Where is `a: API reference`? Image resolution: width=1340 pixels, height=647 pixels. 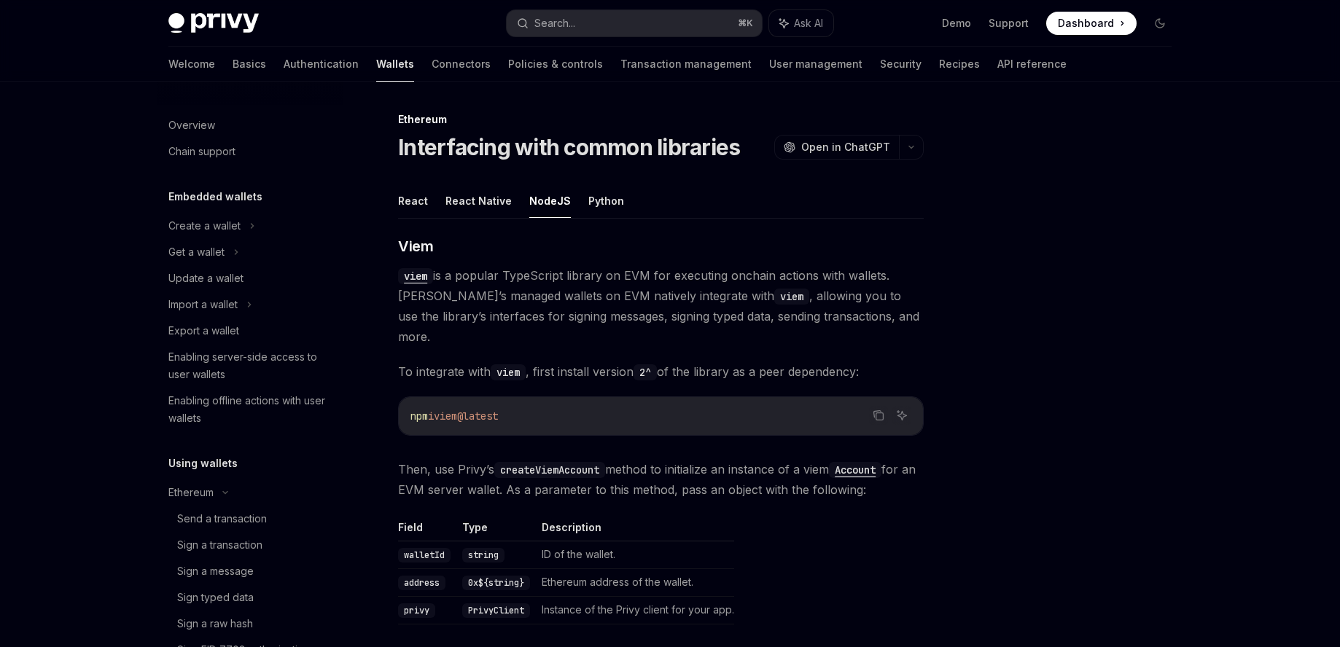
a: API reference is located at coordinates (1032, 64).